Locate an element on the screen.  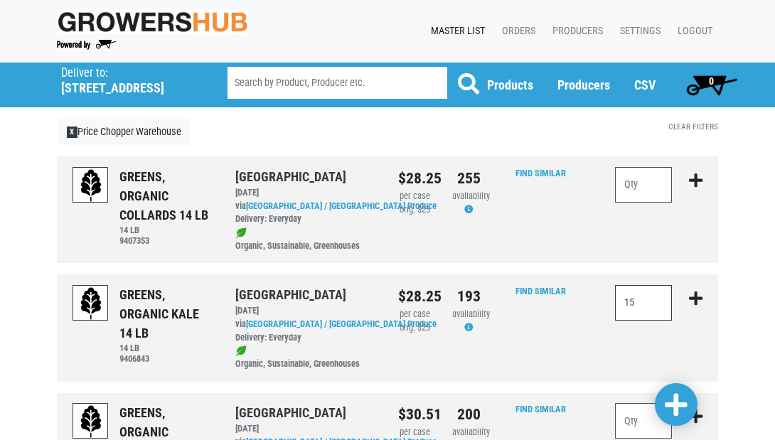
a: Master List is located at coordinates (455, 31).